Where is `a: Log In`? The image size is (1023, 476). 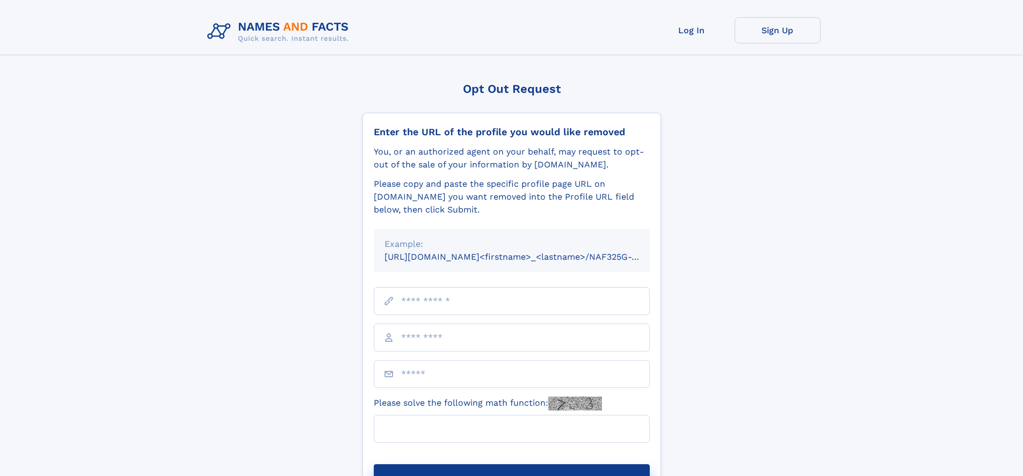
a: Log In is located at coordinates (692, 30).